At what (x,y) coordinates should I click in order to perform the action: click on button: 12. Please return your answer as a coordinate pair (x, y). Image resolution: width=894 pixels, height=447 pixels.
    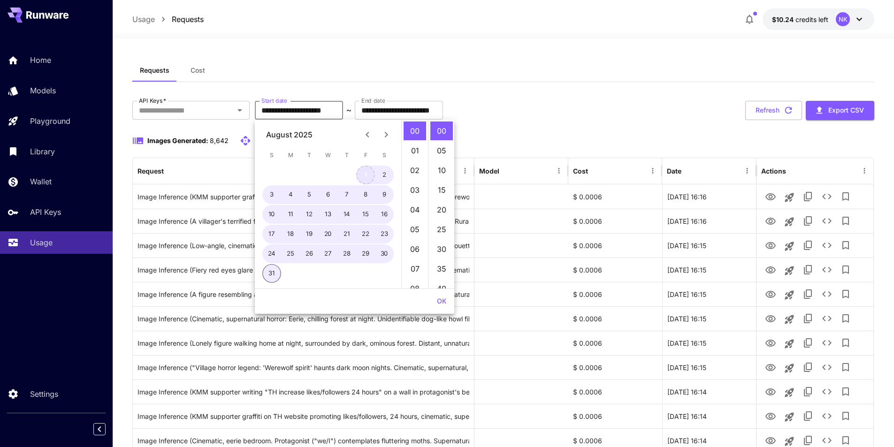
    Looking at the image, I should click on (309, 215).